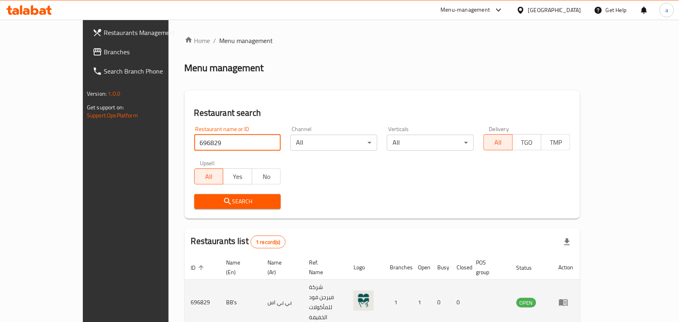  What do you see at coordinates (526, 303) in the screenshot?
I see `span: OPEN` at bounding box center [526, 303].